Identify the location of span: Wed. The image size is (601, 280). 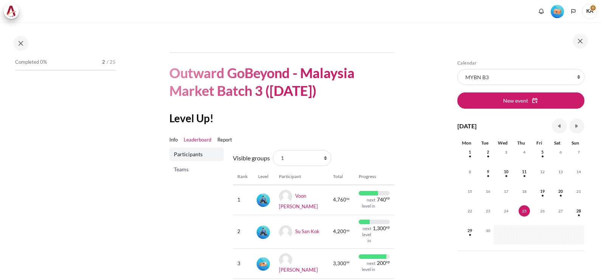
(503, 143).